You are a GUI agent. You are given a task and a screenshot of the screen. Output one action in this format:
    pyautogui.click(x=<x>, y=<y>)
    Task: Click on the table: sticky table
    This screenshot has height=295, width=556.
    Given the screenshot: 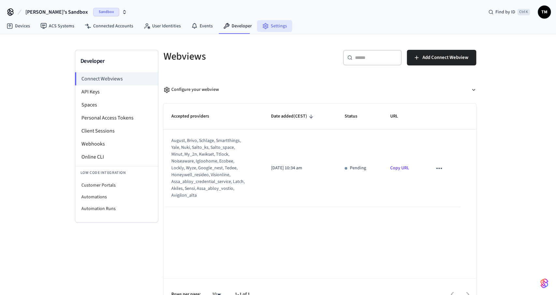 What is the action you would take?
    pyautogui.click(x=320, y=155)
    